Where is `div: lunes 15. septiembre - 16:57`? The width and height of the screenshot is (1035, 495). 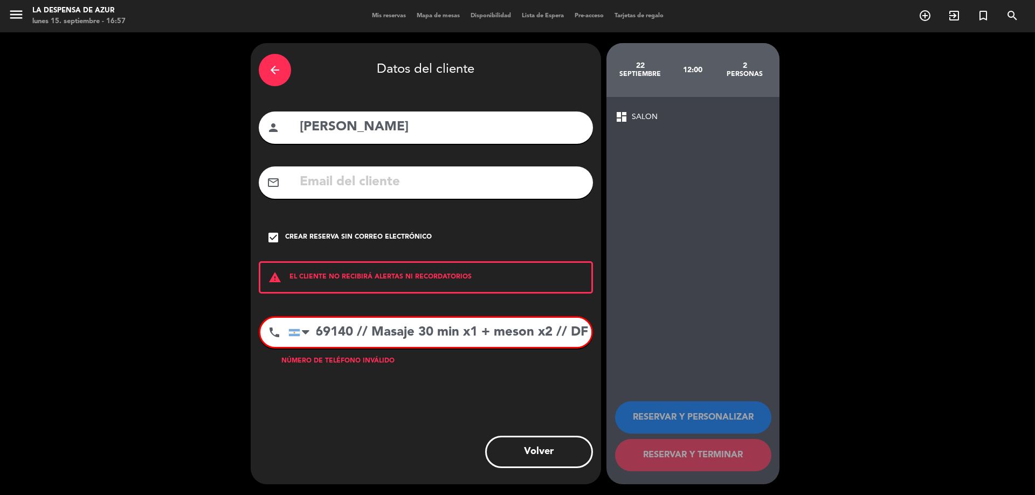
div: lunes 15. septiembre - 16:57 is located at coordinates (79, 22).